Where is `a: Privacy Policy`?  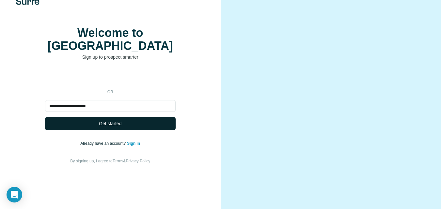
a: Privacy Policy is located at coordinates (138, 161).